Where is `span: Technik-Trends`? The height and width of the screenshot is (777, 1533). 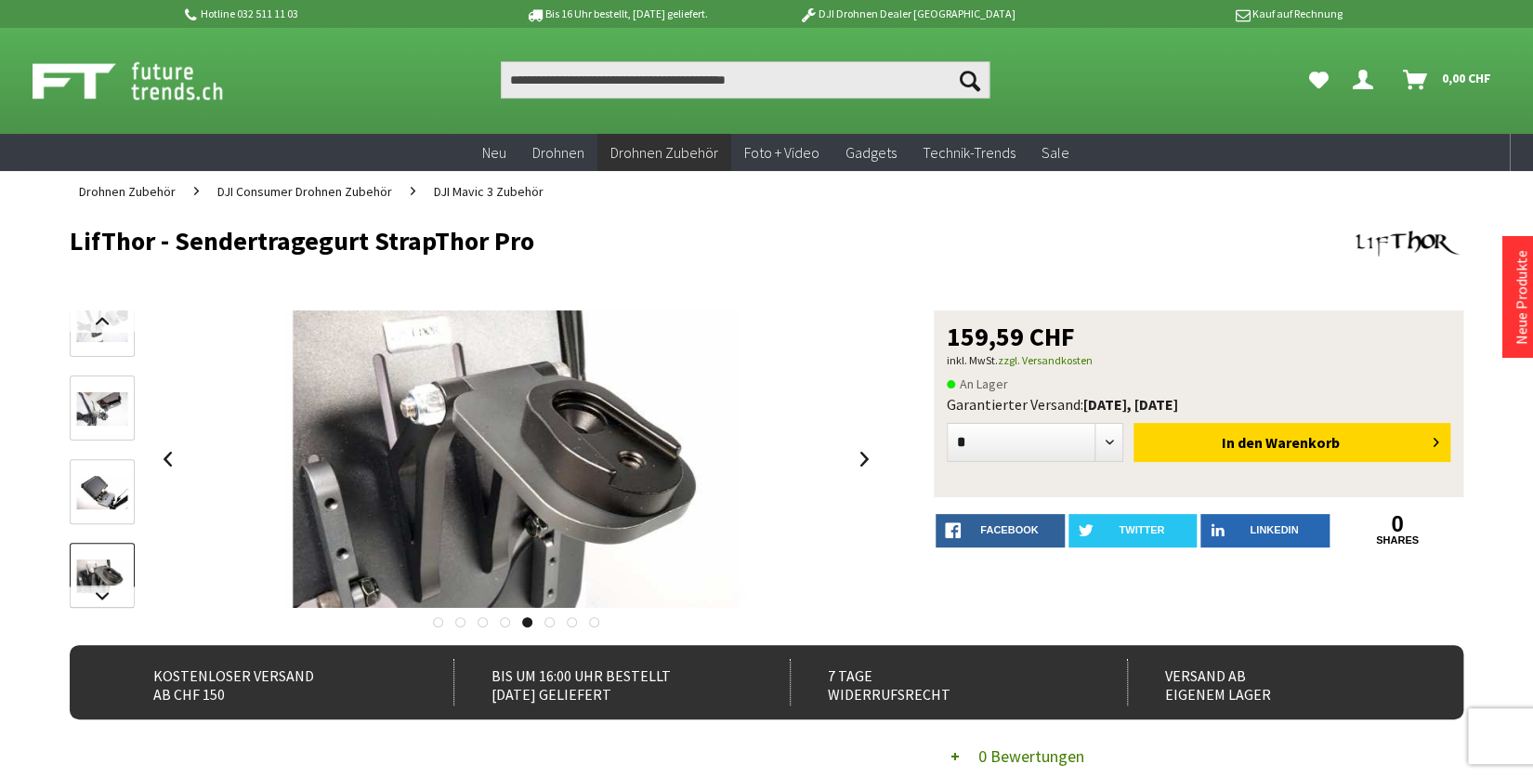
span: Technik-Trends is located at coordinates (969, 152).